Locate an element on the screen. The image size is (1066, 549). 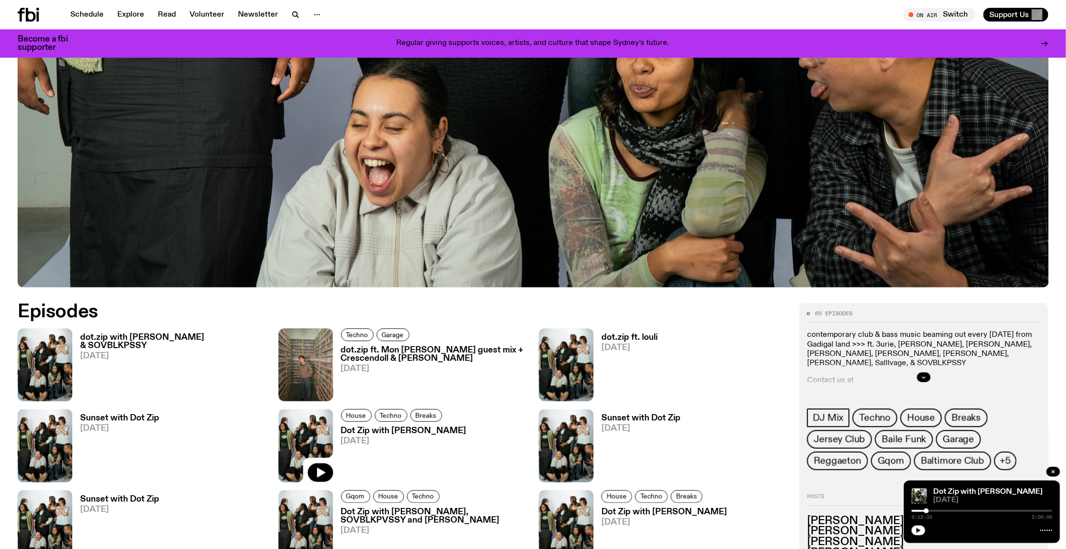
h3: dot.zip ft. louli is located at coordinates (629, 337).